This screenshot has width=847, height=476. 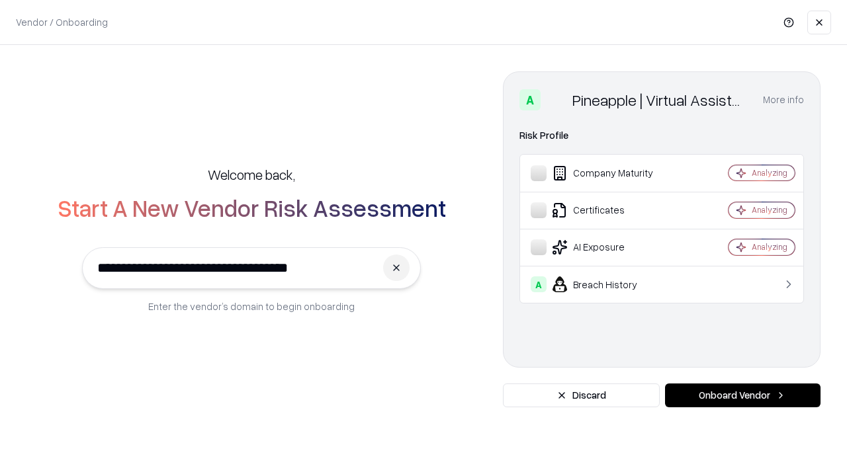 I want to click on div: Certificates, so click(x=609, y=210).